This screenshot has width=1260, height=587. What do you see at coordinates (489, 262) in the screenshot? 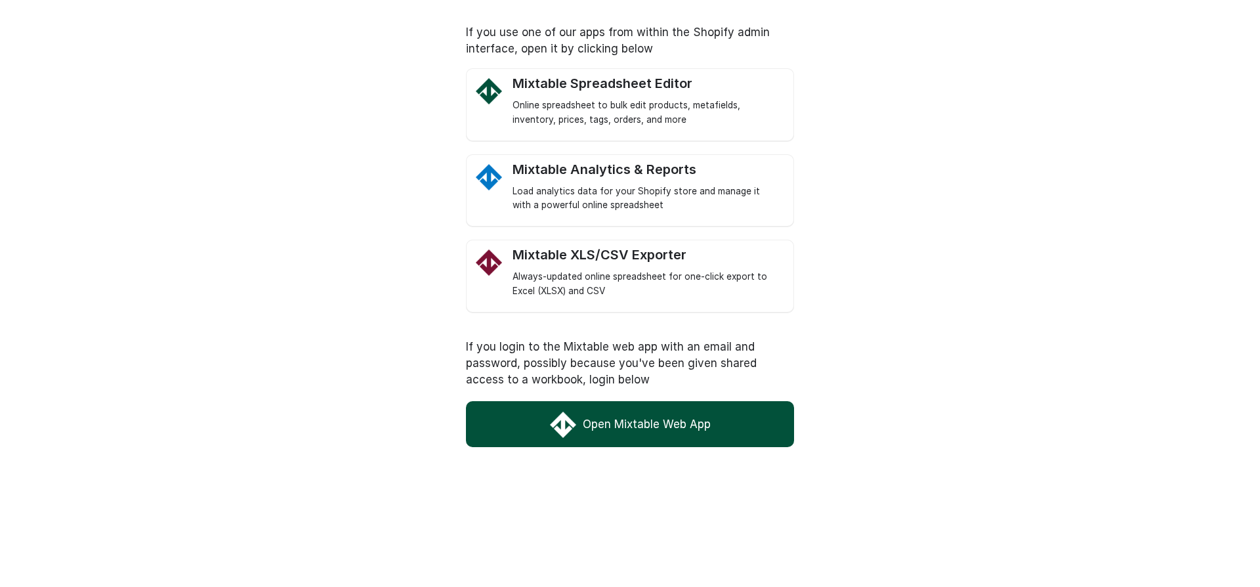
I see `img: Mixtable Excel and CSV Exporter app Logo` at bounding box center [489, 262].